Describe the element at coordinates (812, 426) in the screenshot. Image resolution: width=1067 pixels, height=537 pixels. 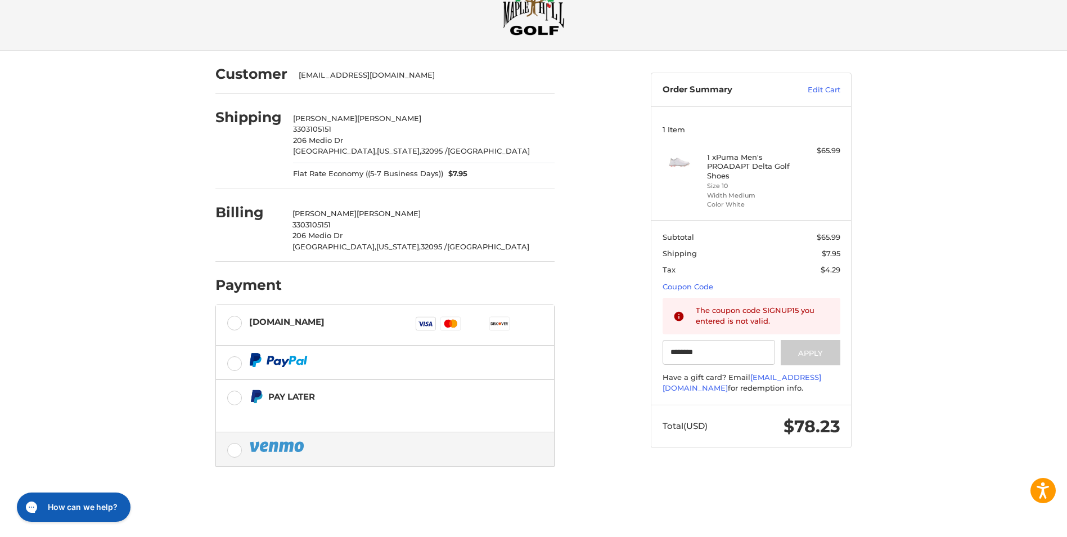
I see `span: $78.23` at that location.